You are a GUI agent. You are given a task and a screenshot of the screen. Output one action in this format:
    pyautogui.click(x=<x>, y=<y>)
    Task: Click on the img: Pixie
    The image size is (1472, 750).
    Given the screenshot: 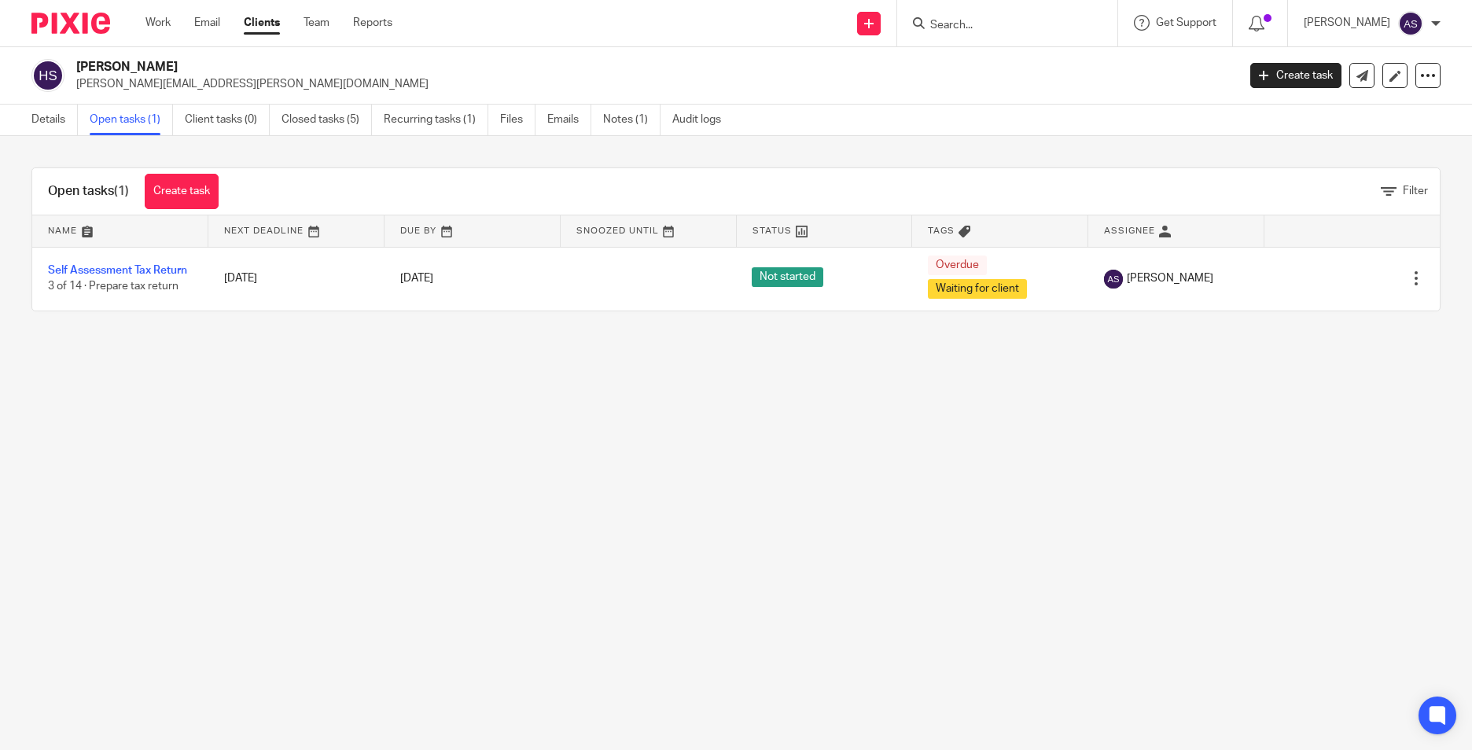 What is the action you would take?
    pyautogui.click(x=71, y=23)
    